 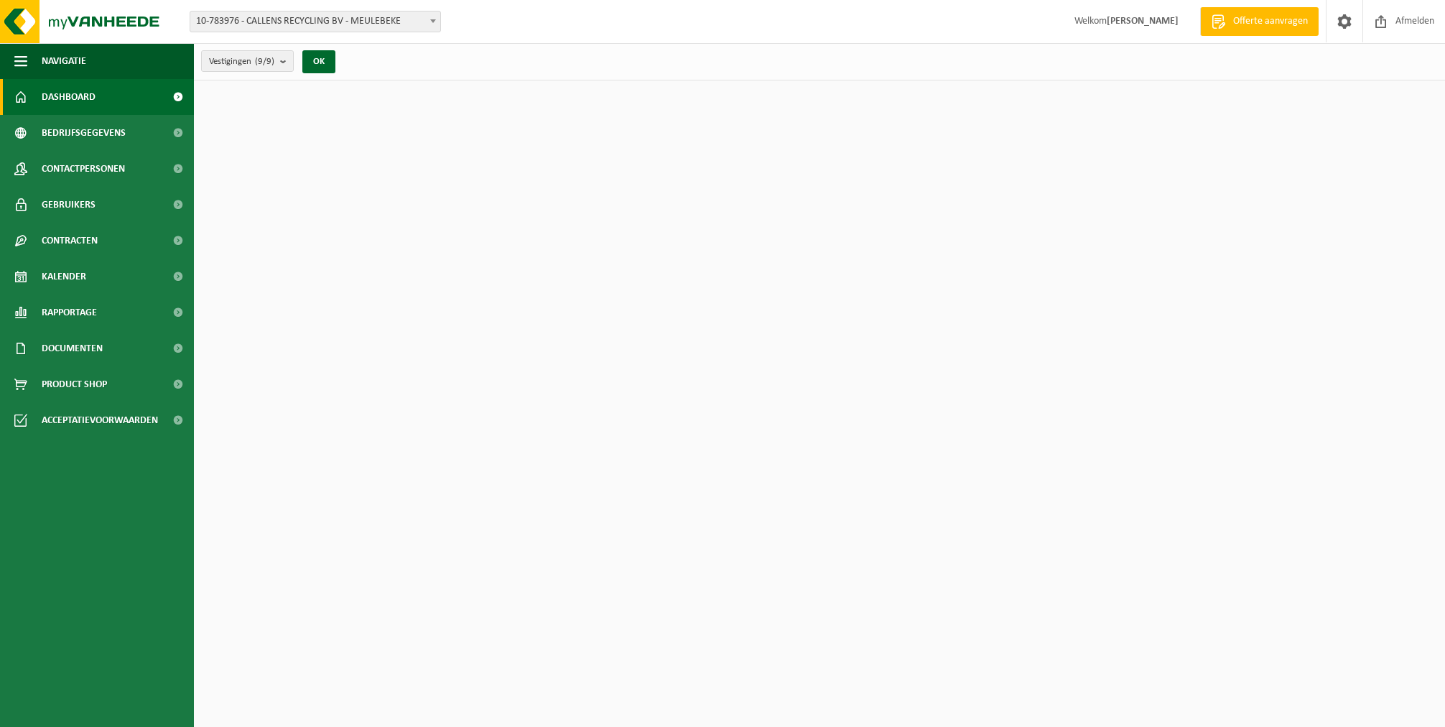 What do you see at coordinates (70, 241) in the screenshot?
I see `span: Contracten` at bounding box center [70, 241].